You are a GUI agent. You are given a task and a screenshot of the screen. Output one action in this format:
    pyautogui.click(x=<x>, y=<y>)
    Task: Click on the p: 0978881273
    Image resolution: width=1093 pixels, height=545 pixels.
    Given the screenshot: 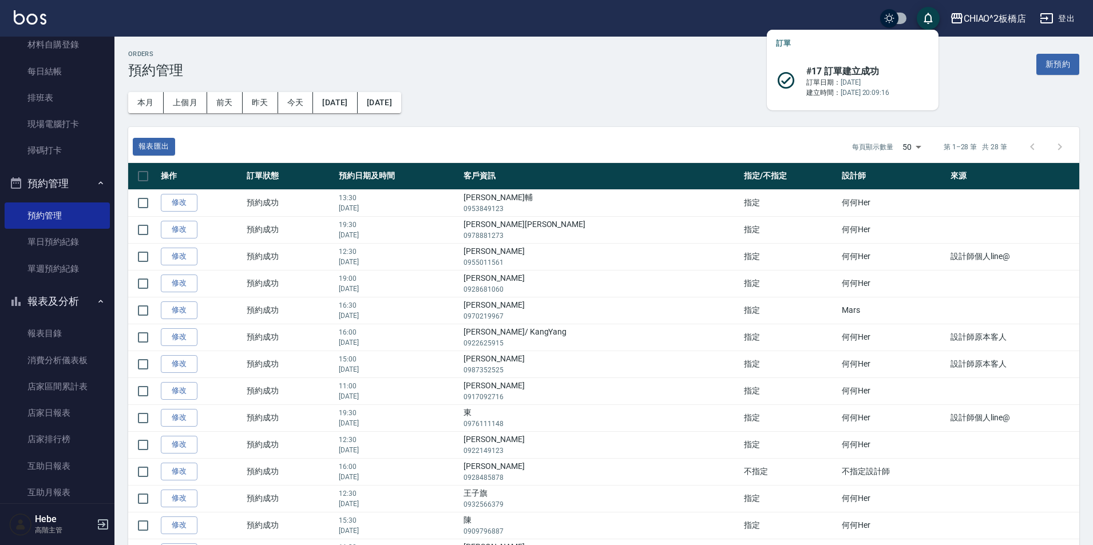 What is the action you would take?
    pyautogui.click(x=600, y=236)
    